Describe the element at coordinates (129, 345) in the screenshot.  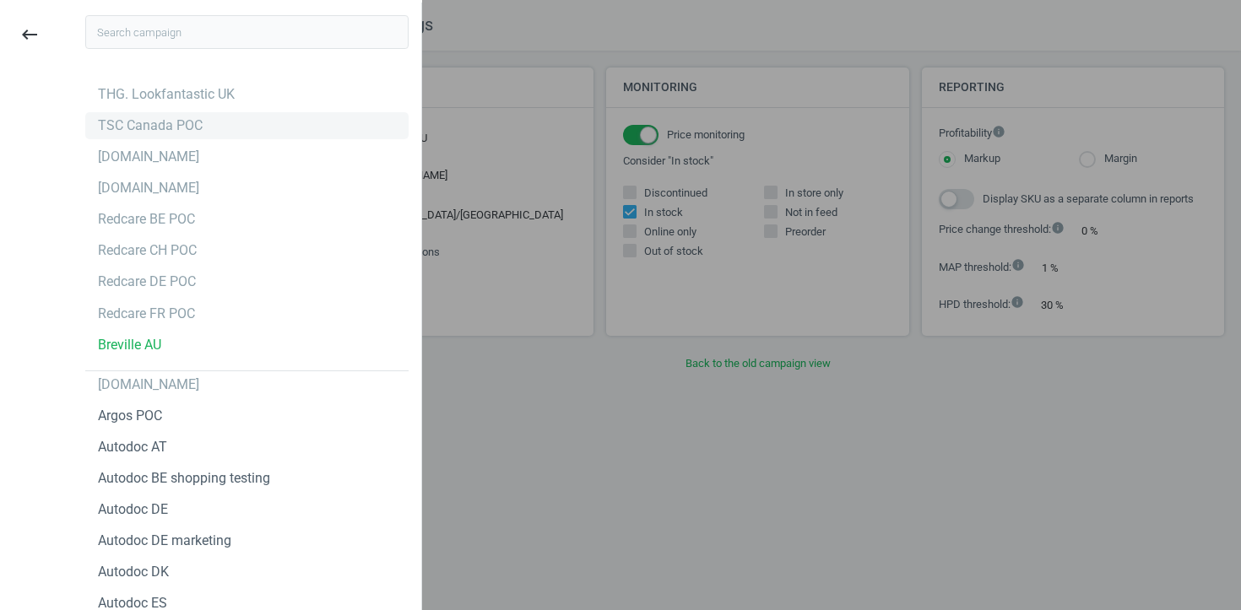
I see `div: Breville AU` at that location.